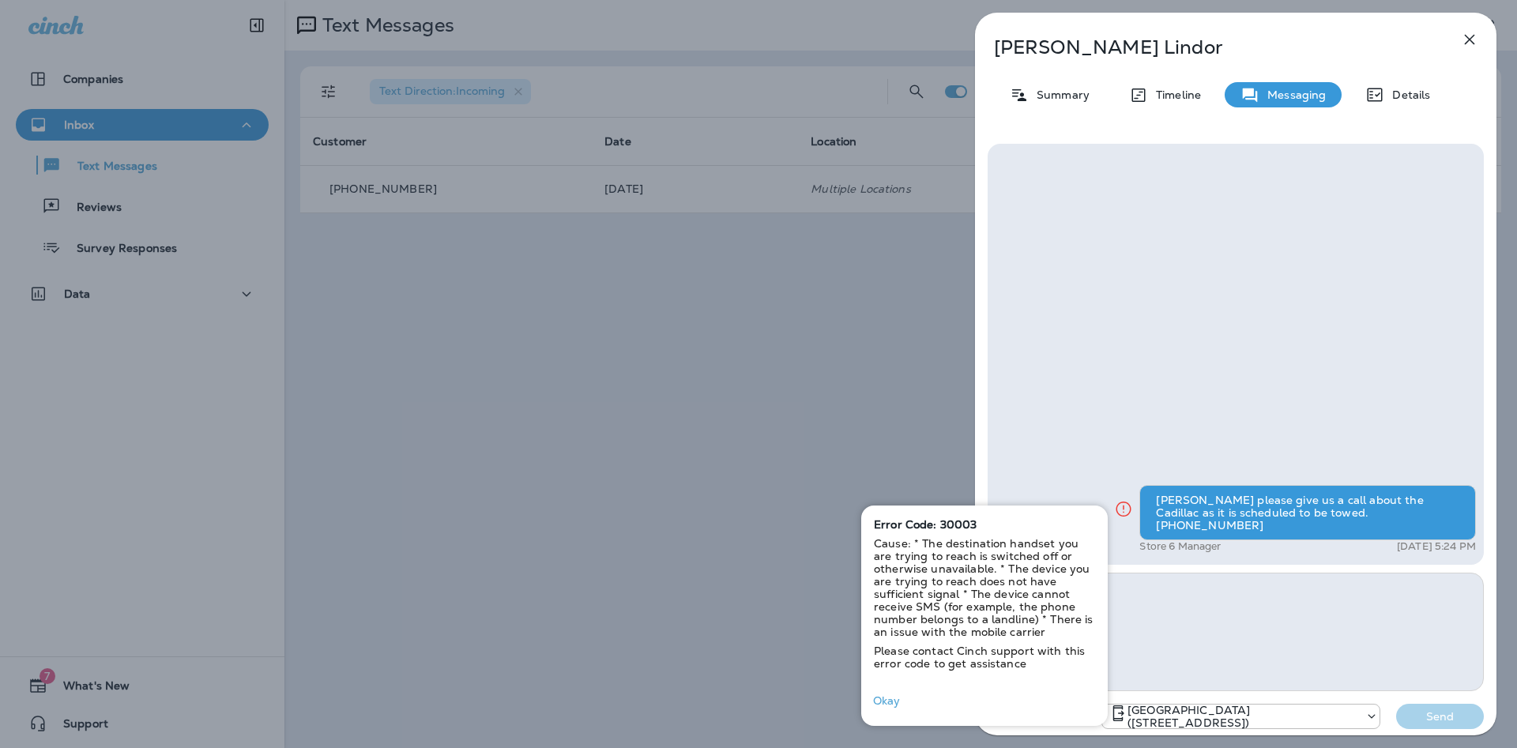 The width and height of the screenshot is (1517, 748). I want to click on button: Click for more info, so click(1124, 509).